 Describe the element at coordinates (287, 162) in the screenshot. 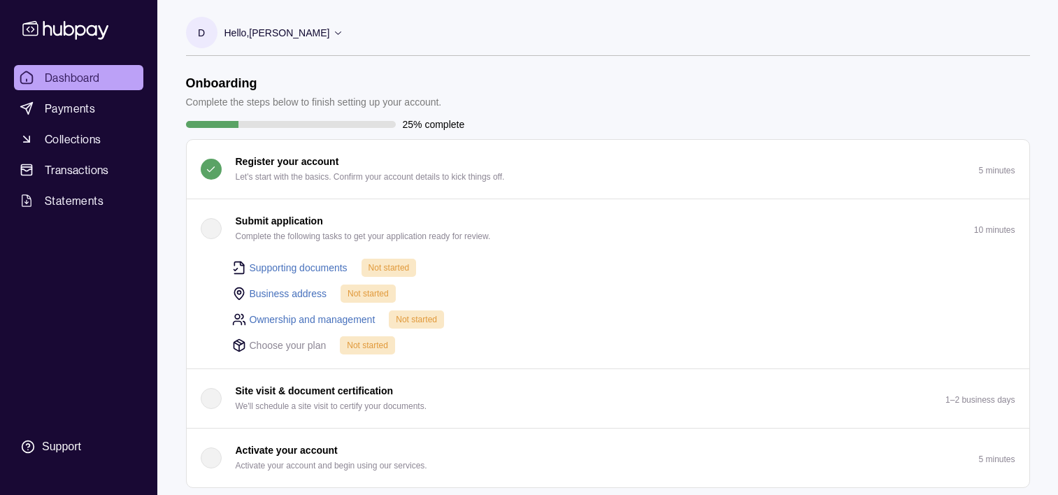

I see `p: Register your account` at that location.